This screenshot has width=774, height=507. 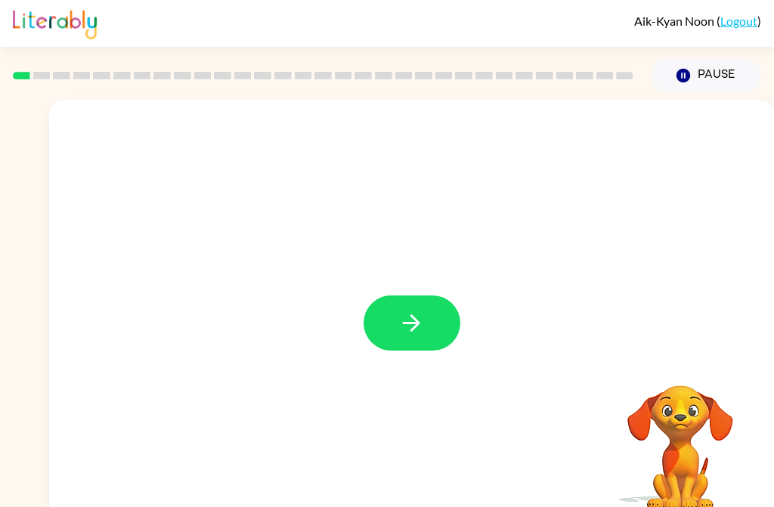 I want to click on img: Literably, so click(x=54, y=23).